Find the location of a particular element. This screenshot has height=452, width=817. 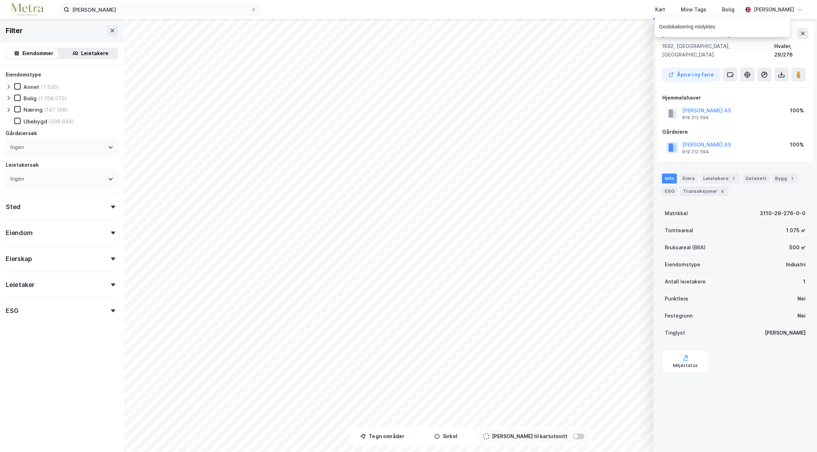

div: Hjemmelshaver is located at coordinates (735, 98).